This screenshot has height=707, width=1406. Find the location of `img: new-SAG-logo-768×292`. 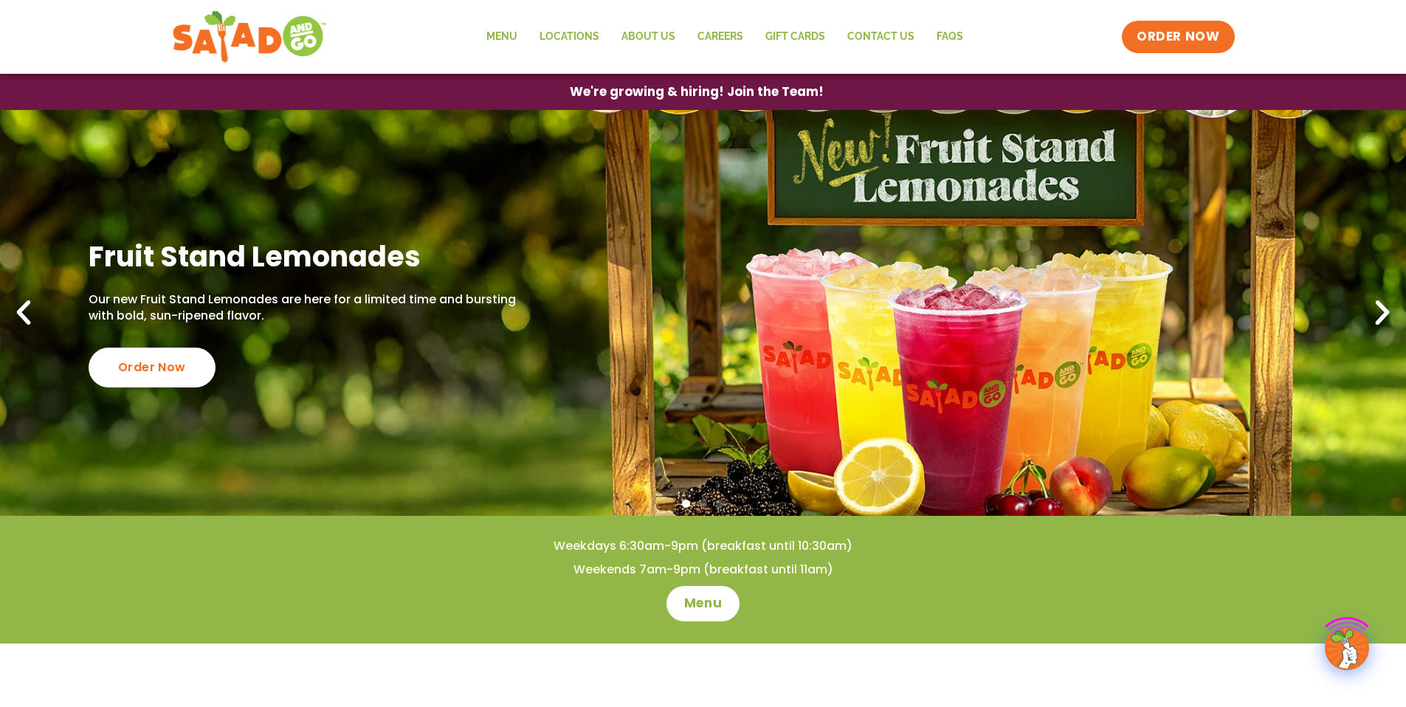

img: new-SAG-logo-768×292 is located at coordinates (249, 37).